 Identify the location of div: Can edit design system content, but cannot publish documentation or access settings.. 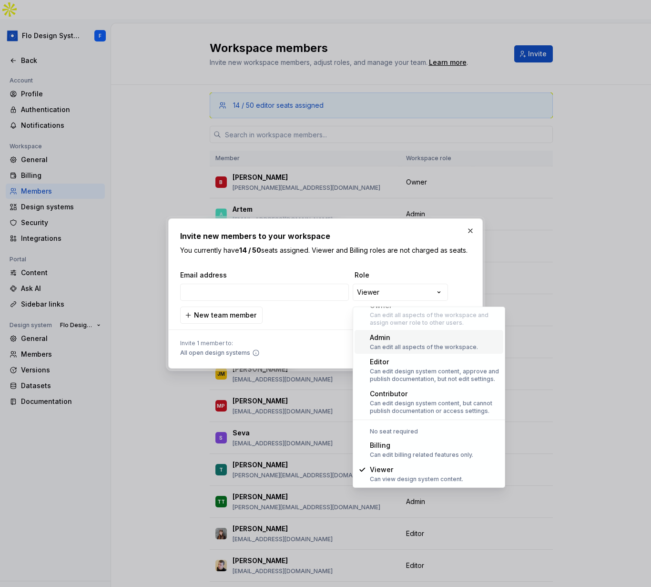
(435, 407).